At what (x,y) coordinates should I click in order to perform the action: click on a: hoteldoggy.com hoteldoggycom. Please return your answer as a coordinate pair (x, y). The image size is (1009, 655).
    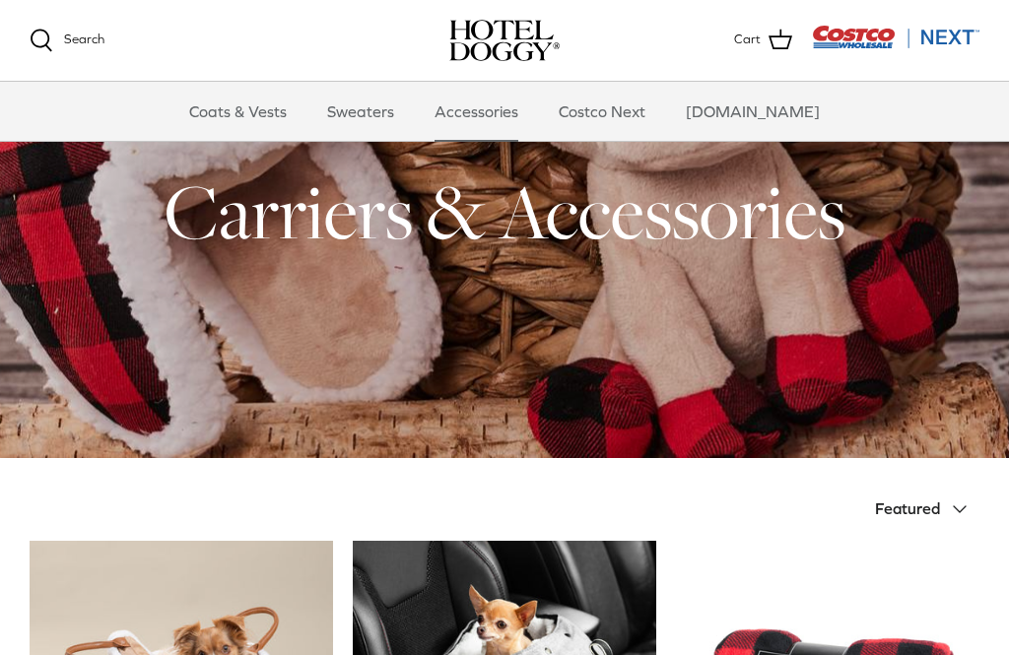
    Looking at the image, I should click on (505, 40).